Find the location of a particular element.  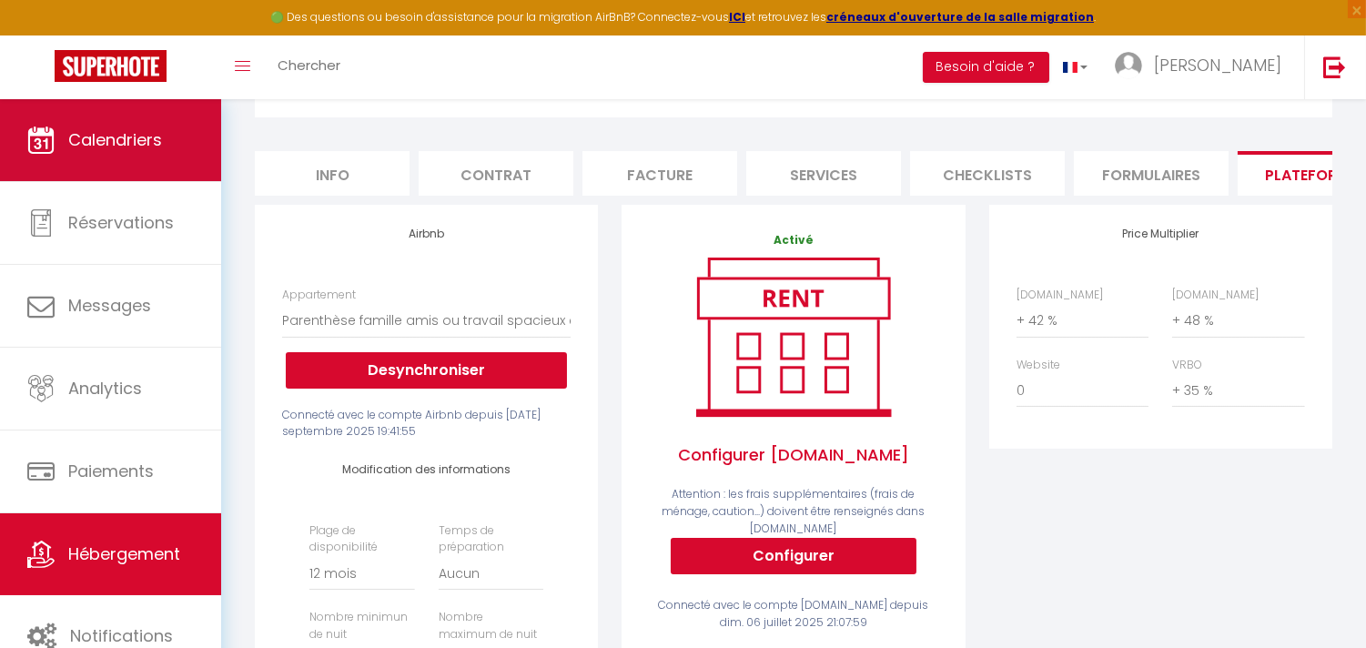

span: Réservations is located at coordinates (121, 222).